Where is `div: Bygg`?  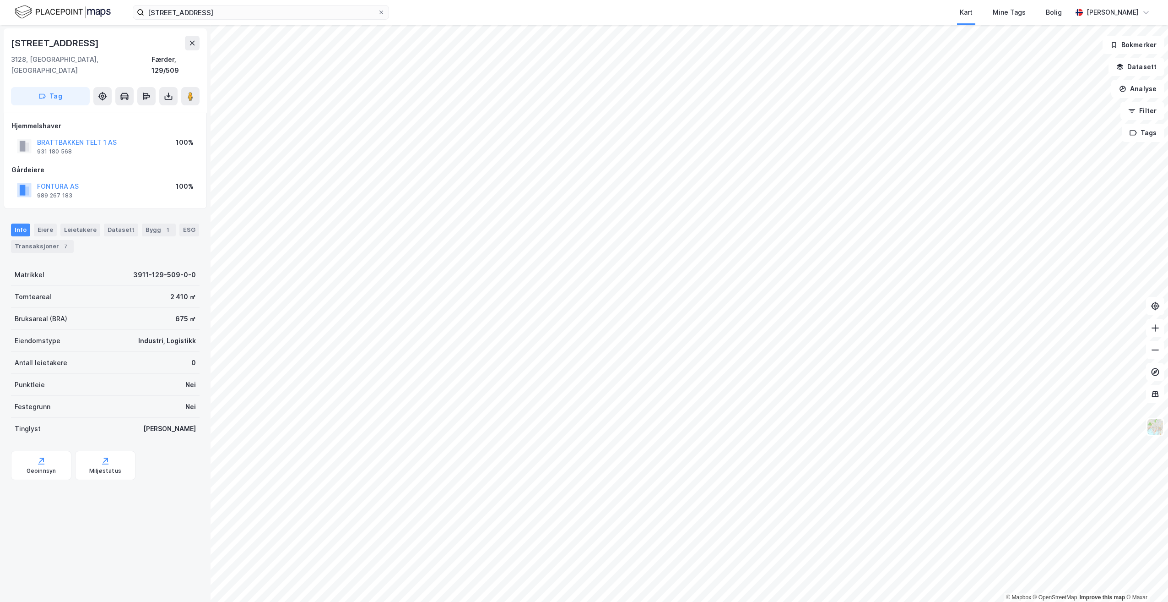 div: Bygg is located at coordinates (159, 230).